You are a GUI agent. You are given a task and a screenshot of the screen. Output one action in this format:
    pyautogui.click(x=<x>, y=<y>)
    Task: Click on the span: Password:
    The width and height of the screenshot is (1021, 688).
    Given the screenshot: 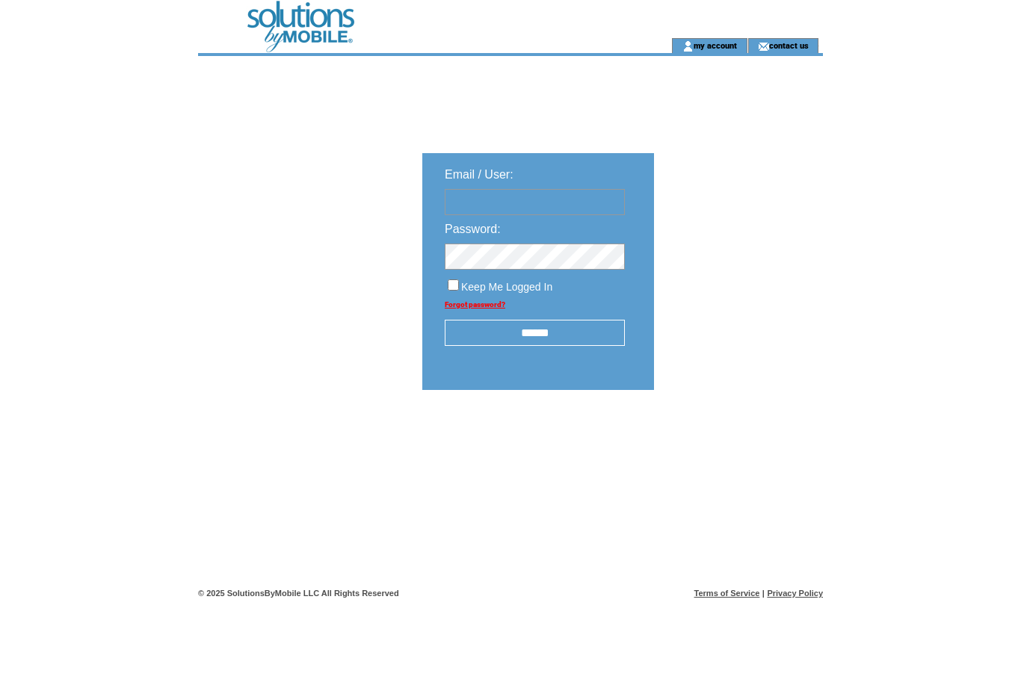 What is the action you would take?
    pyautogui.click(x=472, y=229)
    